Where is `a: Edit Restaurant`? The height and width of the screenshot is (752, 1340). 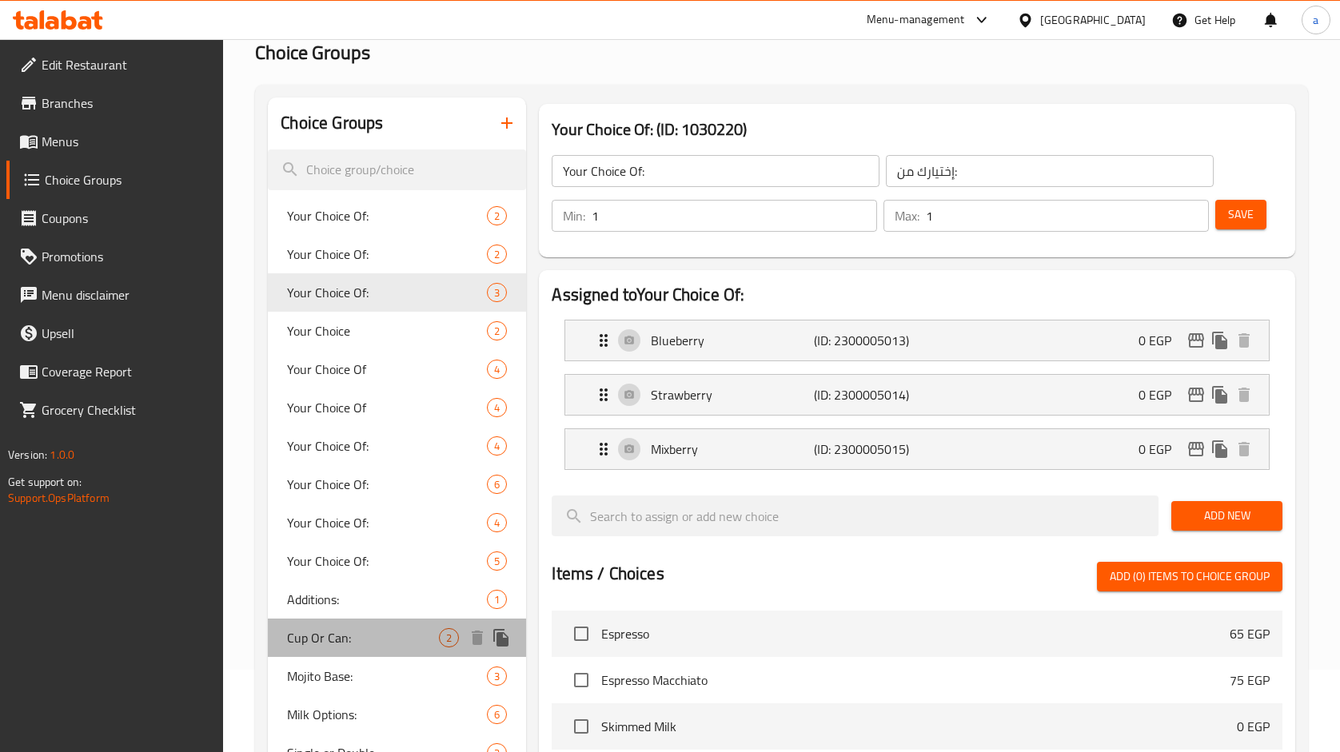 a: Edit Restaurant is located at coordinates (115, 65).